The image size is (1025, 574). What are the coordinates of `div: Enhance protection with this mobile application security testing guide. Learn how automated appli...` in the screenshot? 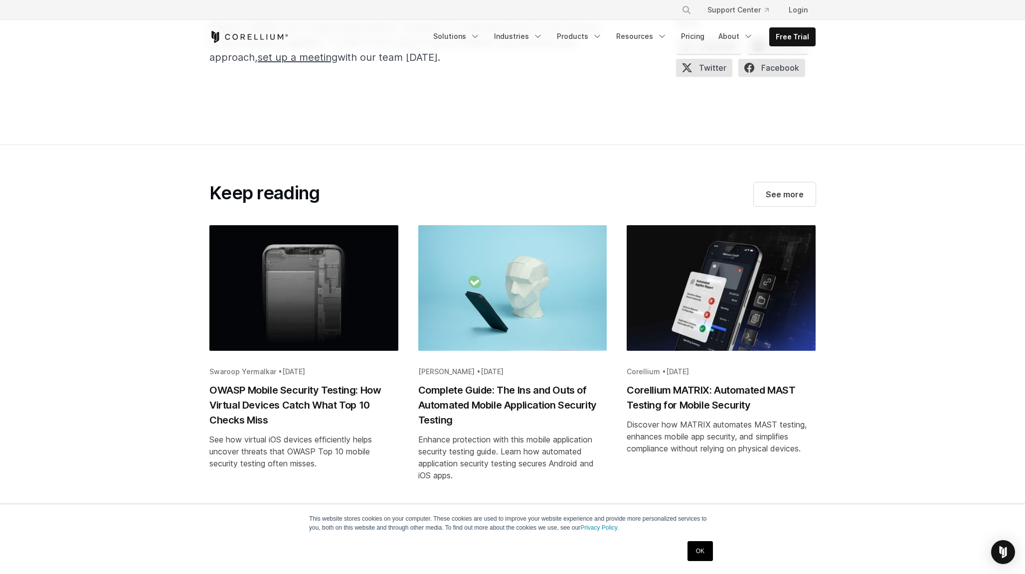 It's located at (513, 458).